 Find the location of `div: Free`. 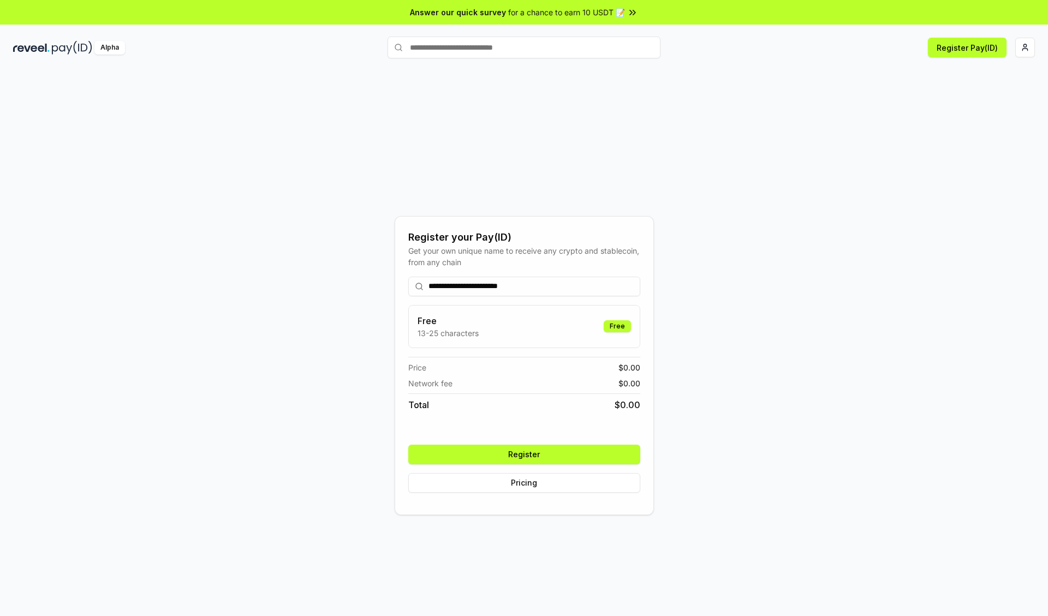

div: Free is located at coordinates (617, 326).